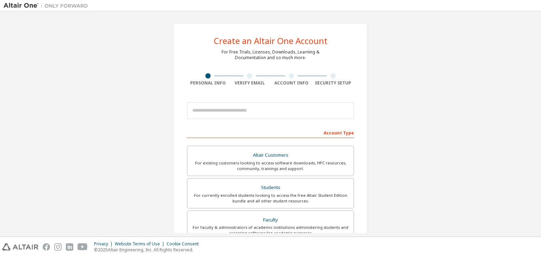 This screenshot has width=541, height=257. What do you see at coordinates (270, 155) in the screenshot?
I see `div: Altair Customers` at bounding box center [270, 155].